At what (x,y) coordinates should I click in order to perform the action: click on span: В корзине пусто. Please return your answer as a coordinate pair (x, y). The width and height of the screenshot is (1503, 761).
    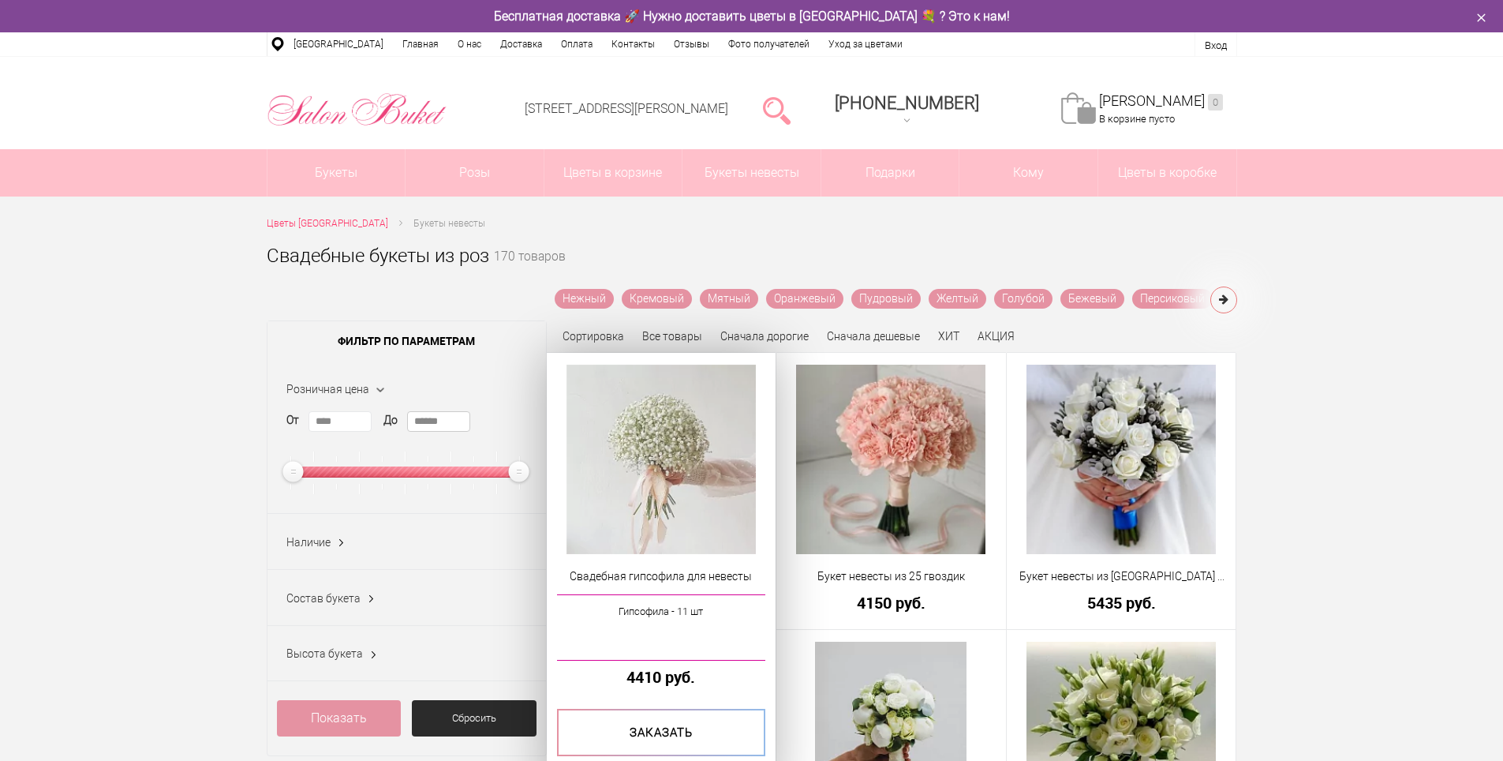
    Looking at the image, I should click on (1137, 118).